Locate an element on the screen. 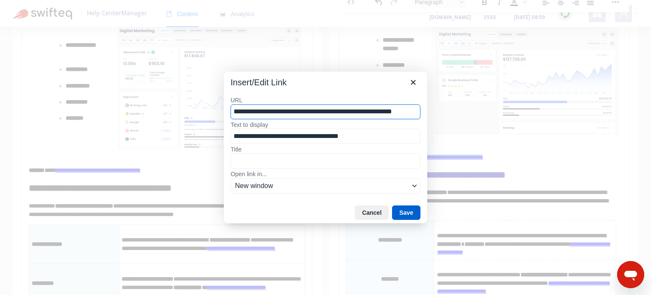  button: Close is located at coordinates (413, 82).